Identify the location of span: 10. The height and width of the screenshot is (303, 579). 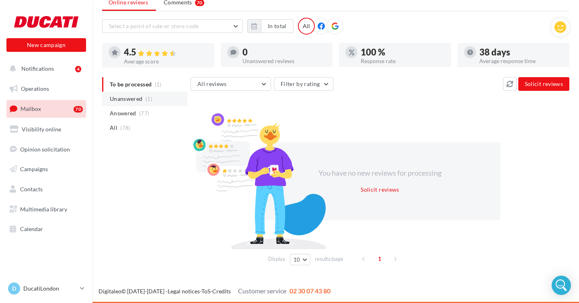
(297, 260).